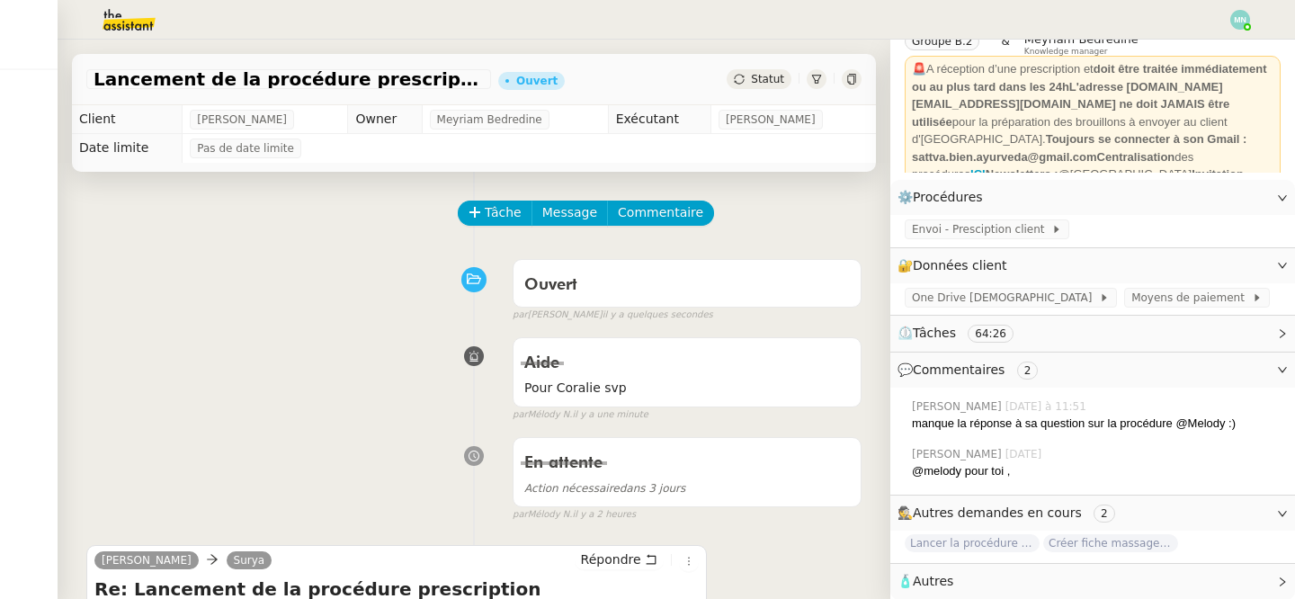 The height and width of the screenshot is (599, 1295). What do you see at coordinates (978, 174) in the screenshot?
I see `strong: ICI` at bounding box center [978, 174].